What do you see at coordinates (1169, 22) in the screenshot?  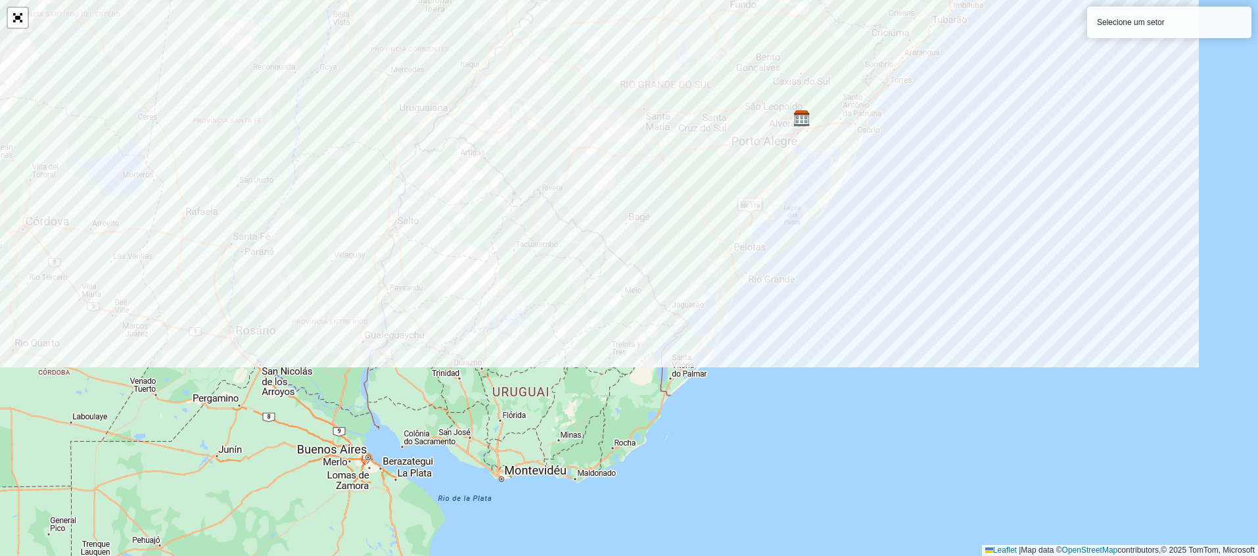 I see `div: Selecione um setor` at bounding box center [1169, 22].